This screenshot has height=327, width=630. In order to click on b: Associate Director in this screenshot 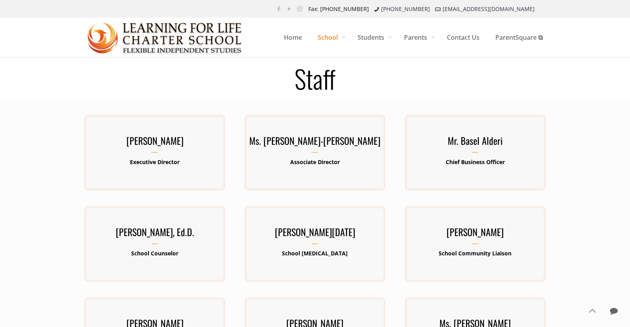, I will do `click(315, 162)`.